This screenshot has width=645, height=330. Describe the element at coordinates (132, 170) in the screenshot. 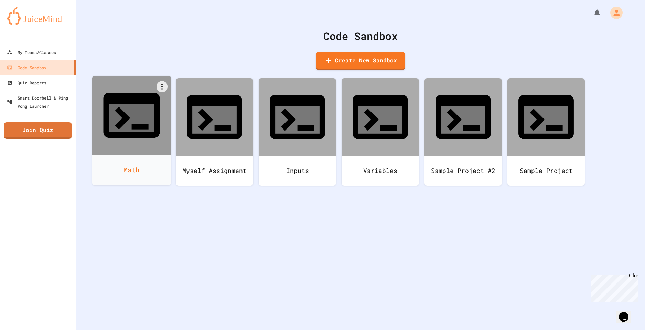

I see `div: Math` at that location.